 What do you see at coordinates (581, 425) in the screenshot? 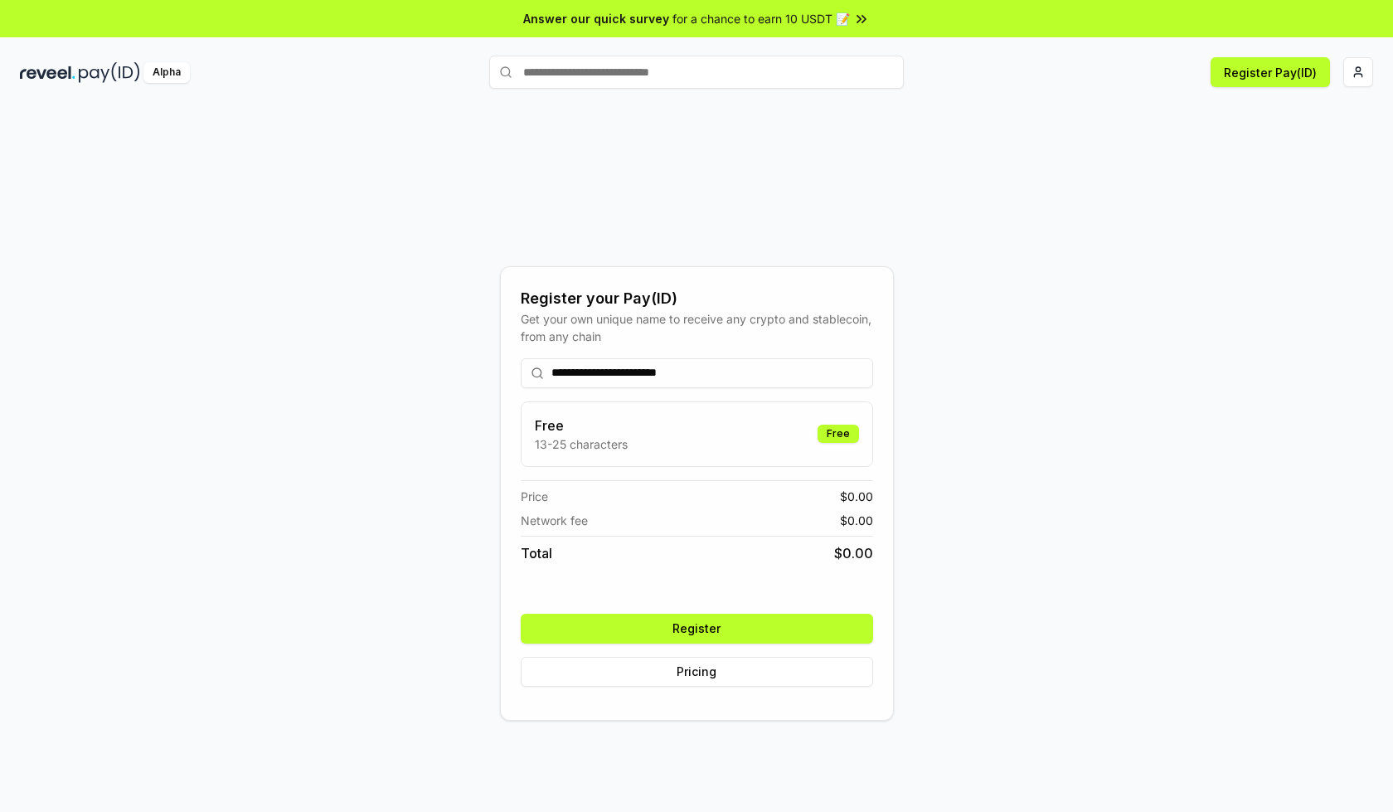
I see `h3: Free` at bounding box center [581, 425].